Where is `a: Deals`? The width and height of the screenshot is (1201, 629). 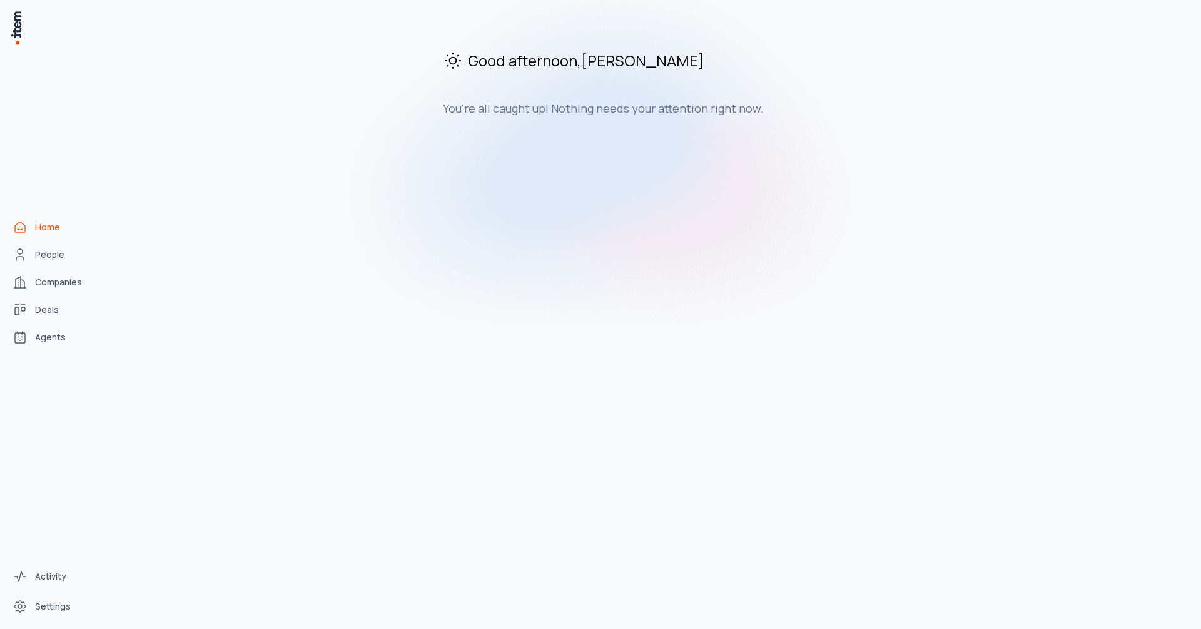
a: Deals is located at coordinates (55, 310).